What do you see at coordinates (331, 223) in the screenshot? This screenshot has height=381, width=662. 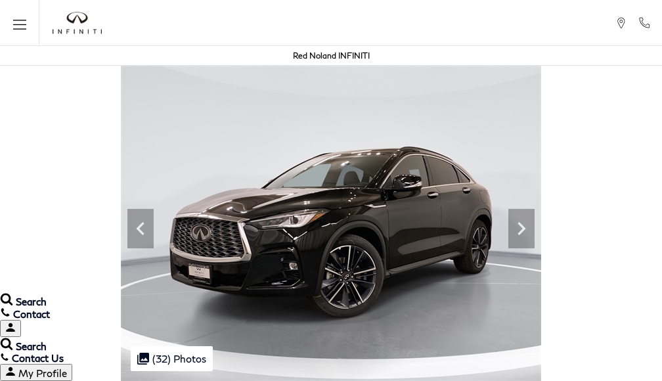 I see `img: New 2025 BLACK OBSIDIAN INFINITI LUXE AWD image 1` at bounding box center [331, 223].